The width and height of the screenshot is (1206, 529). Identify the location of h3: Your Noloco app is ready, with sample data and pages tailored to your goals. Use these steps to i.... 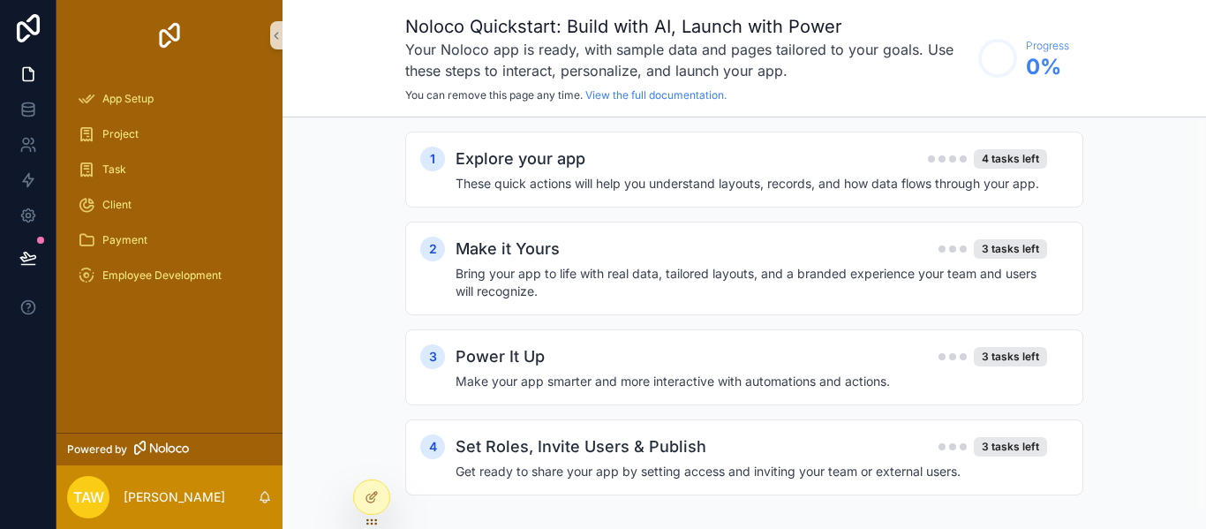
(687, 60).